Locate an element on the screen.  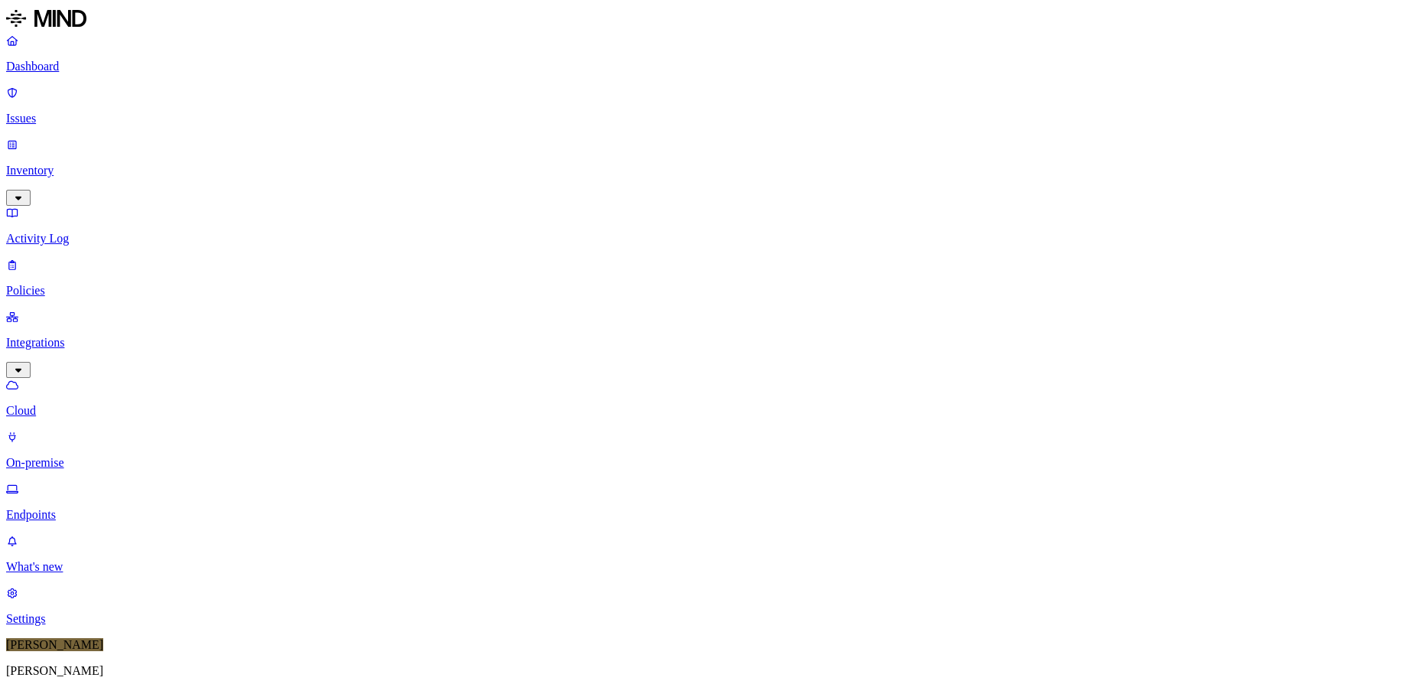
a: Endpoints is located at coordinates (712, 502).